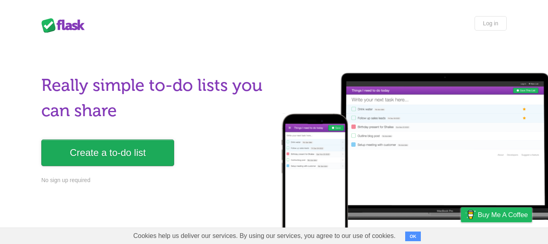 The height and width of the screenshot is (244, 548). What do you see at coordinates (108, 152) in the screenshot?
I see `a: Create a to-do list` at bounding box center [108, 152].